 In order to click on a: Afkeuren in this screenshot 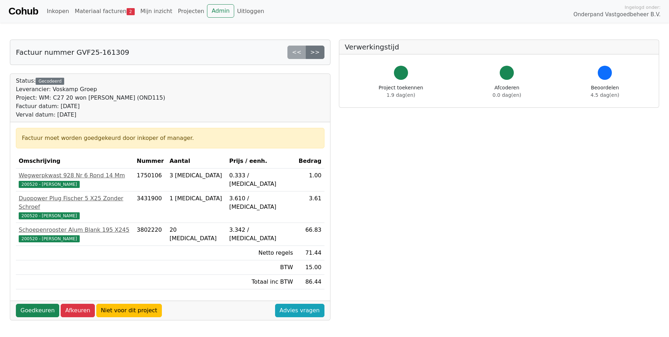, I will do `click(78, 310)`.